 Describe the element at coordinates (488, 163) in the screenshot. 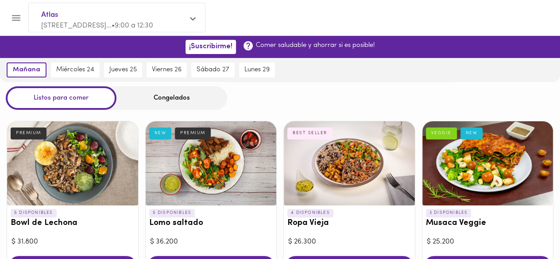

I see `div: Musaca Veggie` at that location.